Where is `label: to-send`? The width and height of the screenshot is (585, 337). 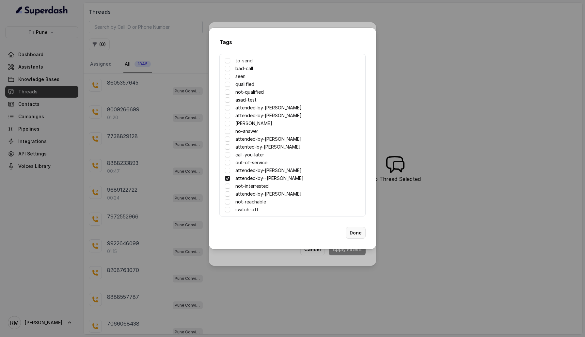
label: to-send is located at coordinates (244, 61).